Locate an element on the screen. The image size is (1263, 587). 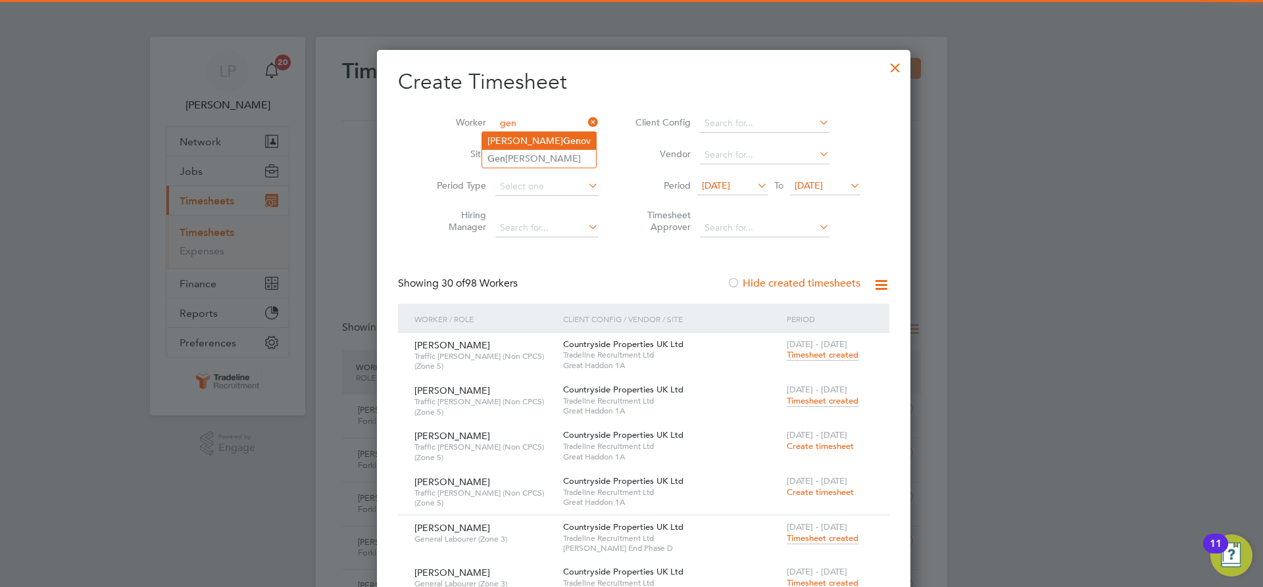
span: 30 of is located at coordinates (453, 283).